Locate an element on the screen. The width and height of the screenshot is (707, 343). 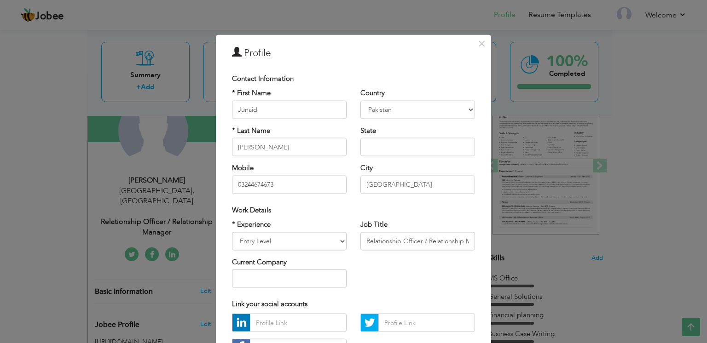
span: Contact Information is located at coordinates (263, 79).